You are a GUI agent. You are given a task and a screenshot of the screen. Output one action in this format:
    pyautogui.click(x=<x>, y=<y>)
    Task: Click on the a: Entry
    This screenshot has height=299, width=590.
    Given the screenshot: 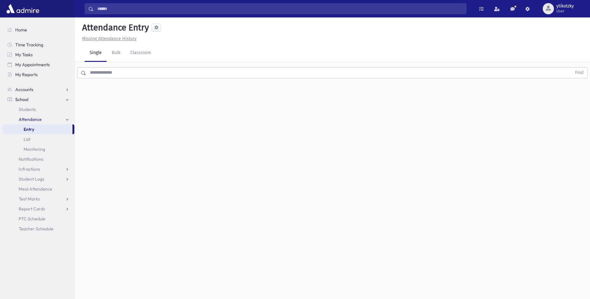 What is the action you would take?
    pyautogui.click(x=37, y=129)
    